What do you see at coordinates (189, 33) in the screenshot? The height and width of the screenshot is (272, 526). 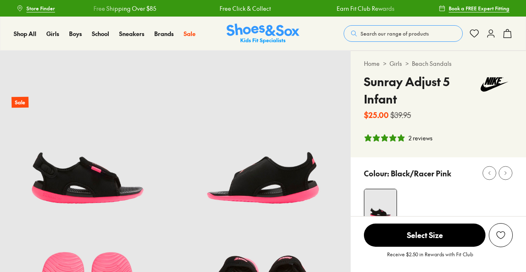 I see `span: Sale` at bounding box center [189, 33].